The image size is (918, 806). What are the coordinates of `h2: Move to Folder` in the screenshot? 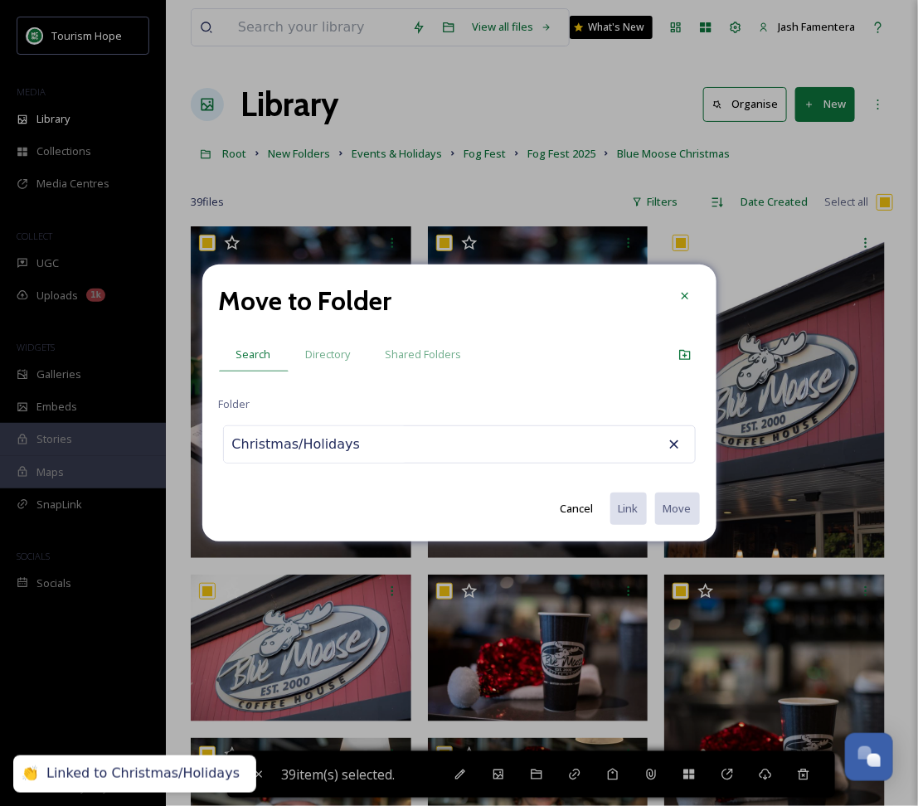 It's located at (305, 301).